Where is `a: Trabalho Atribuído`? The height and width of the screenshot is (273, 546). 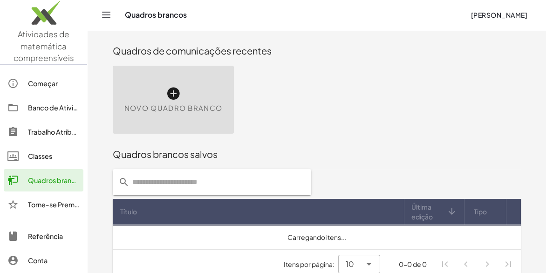
a: Trabalho Atribuído is located at coordinates (43, 132).